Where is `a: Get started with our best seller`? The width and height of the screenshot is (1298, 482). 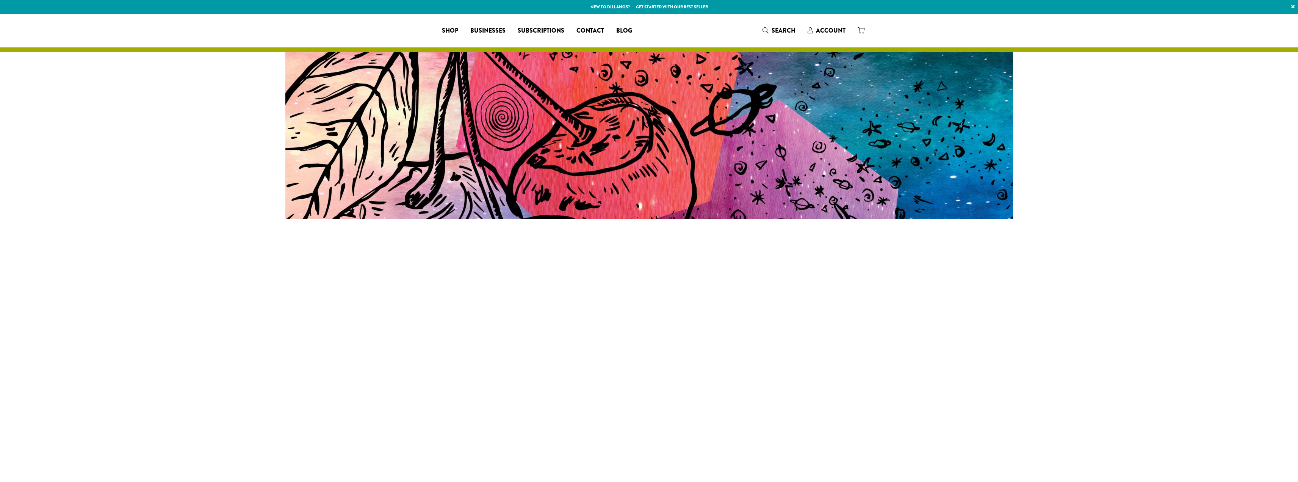
a: Get started with our best seller is located at coordinates (672, 7).